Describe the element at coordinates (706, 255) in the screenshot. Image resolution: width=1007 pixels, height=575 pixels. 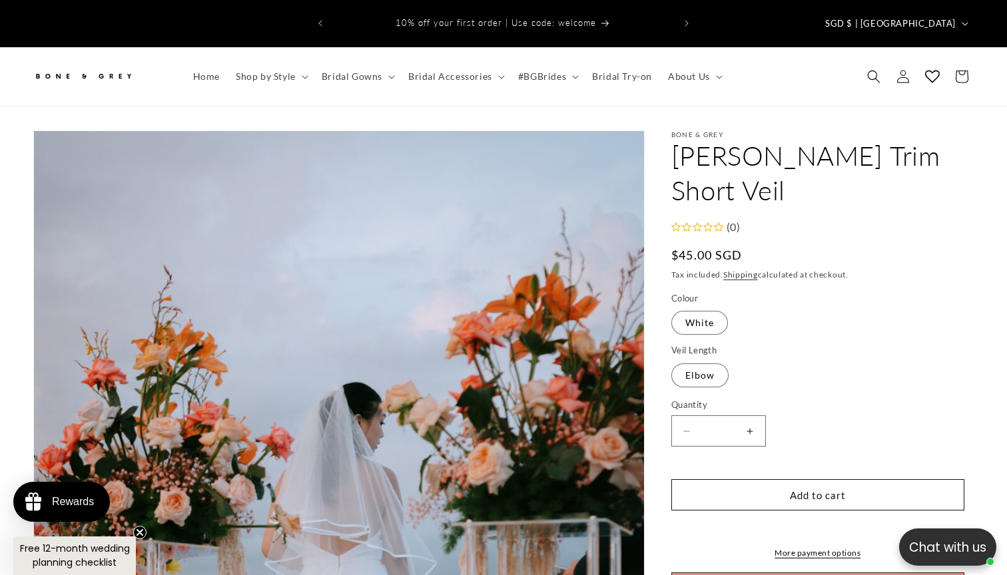
I see `span: $45.00 SGD` at that location.